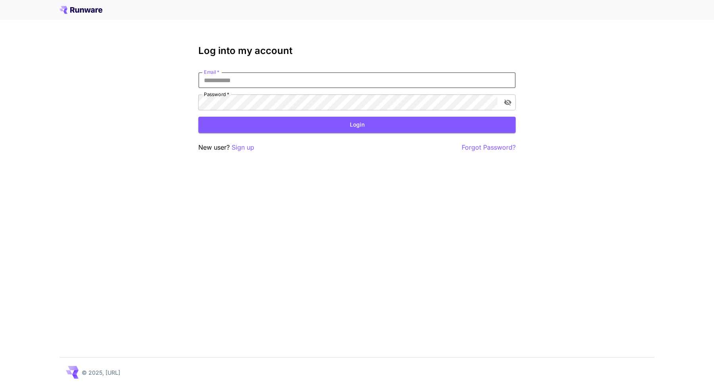 The height and width of the screenshot is (387, 714). What do you see at coordinates (508, 102) in the screenshot?
I see `button: toggle password visibility` at bounding box center [508, 102].